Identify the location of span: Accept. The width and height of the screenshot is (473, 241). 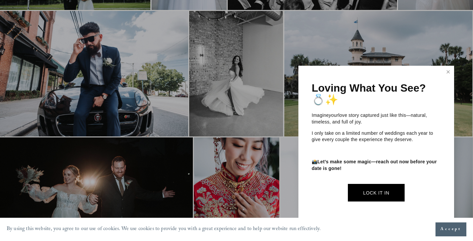
(451, 230).